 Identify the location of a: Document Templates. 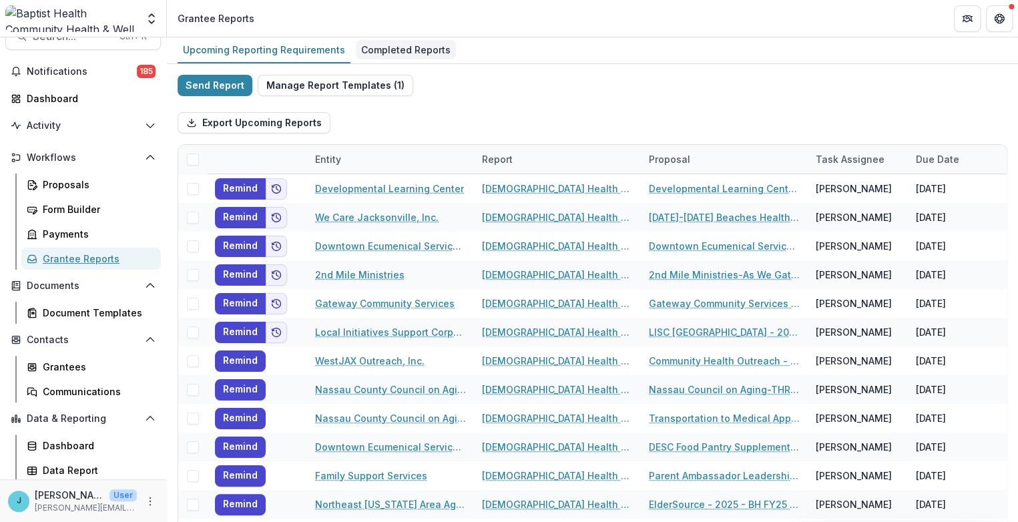
(91, 312).